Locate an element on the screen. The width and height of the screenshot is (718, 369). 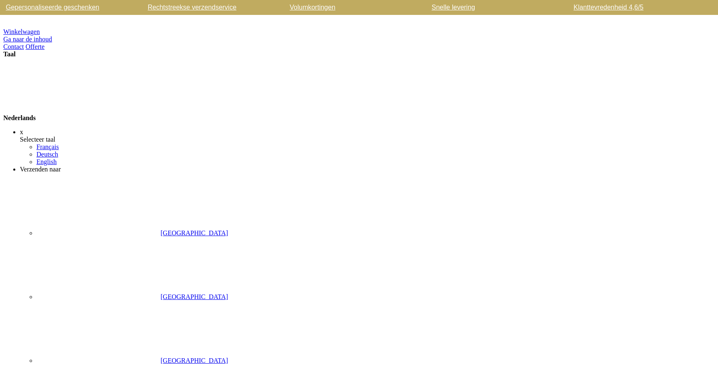
a: Winkelwagen is located at coordinates (22, 31).